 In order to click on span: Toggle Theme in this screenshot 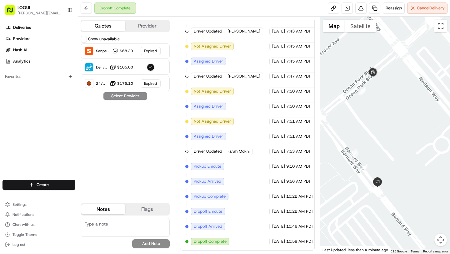, I will do `click(25, 234)`.